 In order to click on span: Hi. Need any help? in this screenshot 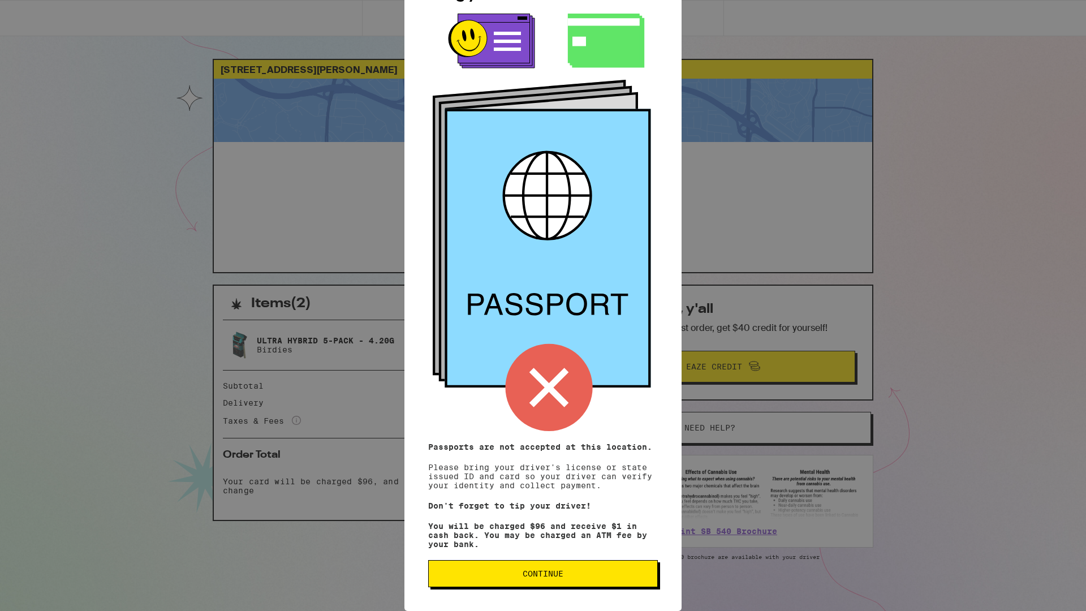, I will do `click(44, 12)`.